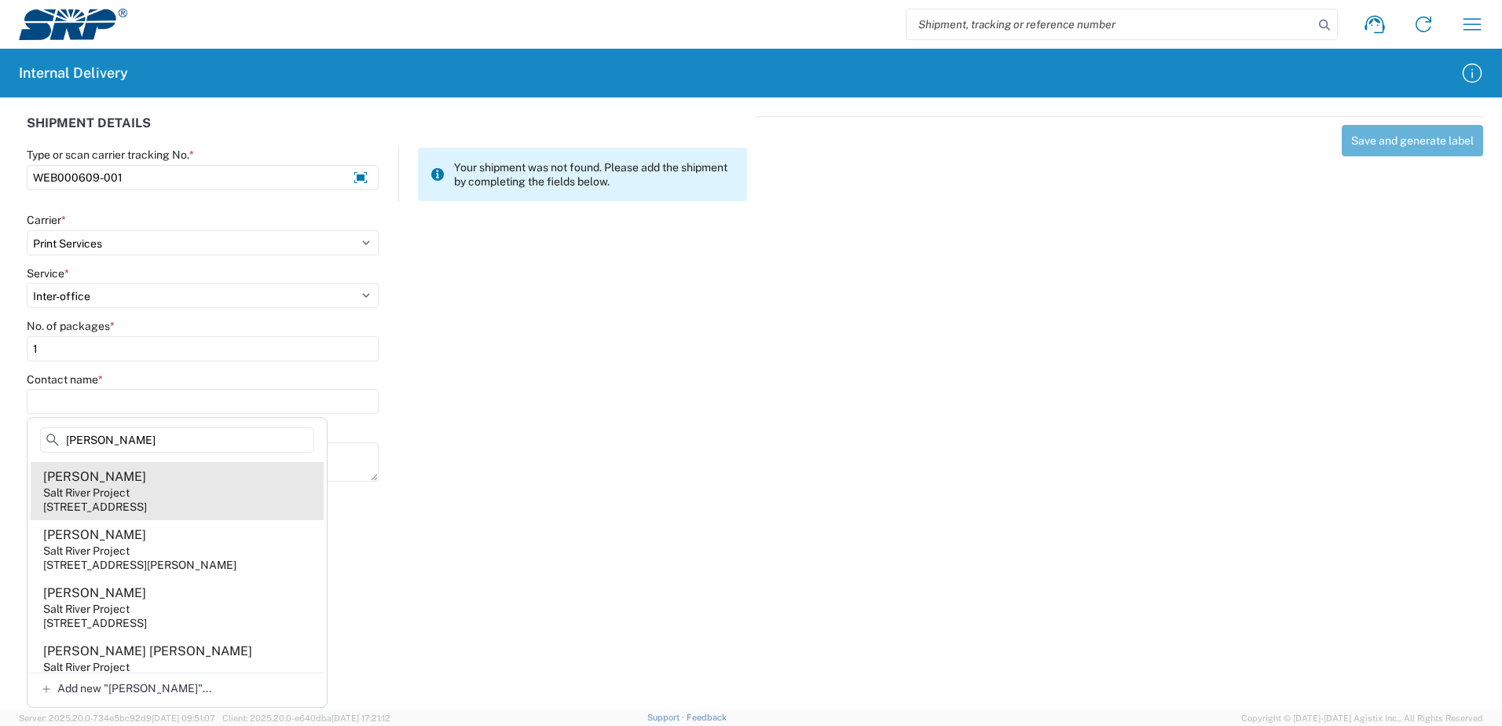 This screenshot has height=726, width=1502. What do you see at coordinates (46, 220) in the screenshot?
I see `label: Carrier` at bounding box center [46, 220].